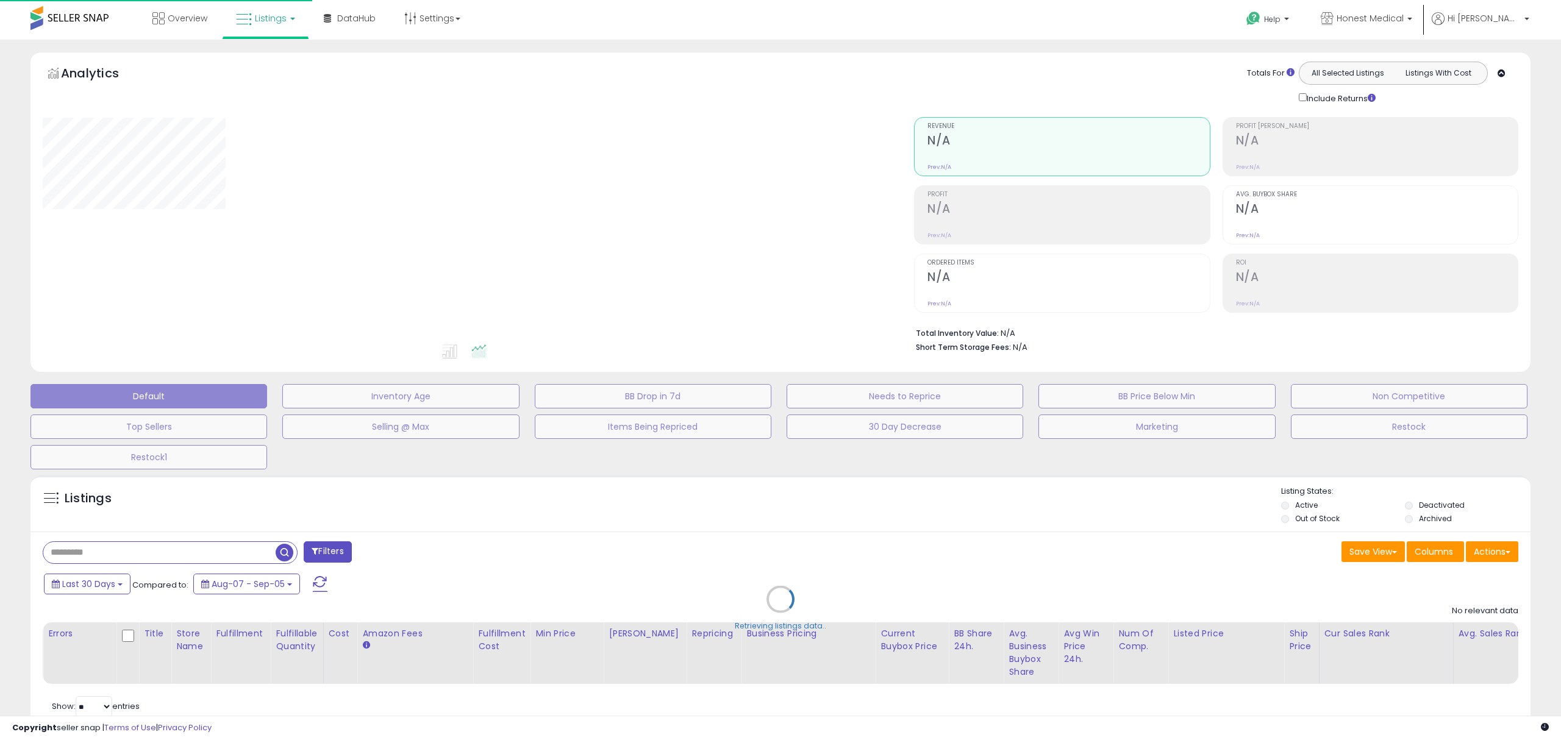 The width and height of the screenshot is (1561, 740). What do you see at coordinates (149, 427) in the screenshot?
I see `button: Top Sellers` at bounding box center [149, 427].